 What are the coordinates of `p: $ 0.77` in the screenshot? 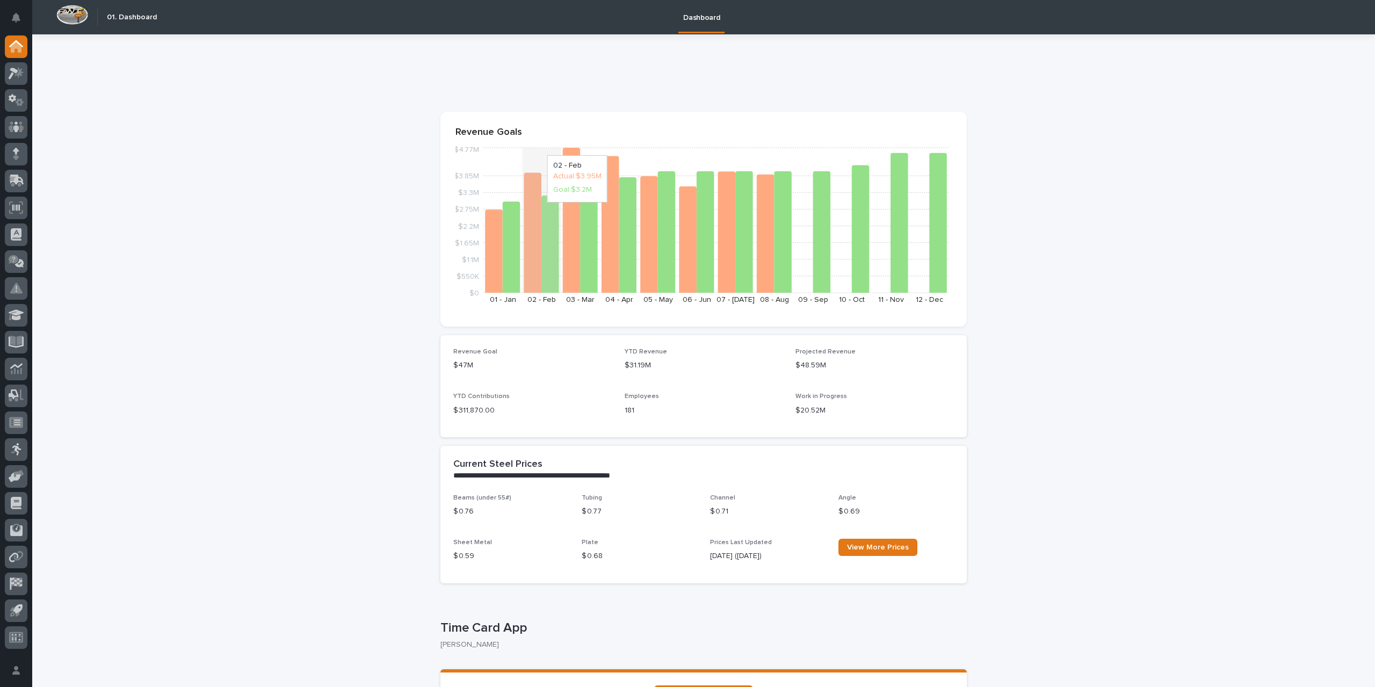 It's located at (639, 511).